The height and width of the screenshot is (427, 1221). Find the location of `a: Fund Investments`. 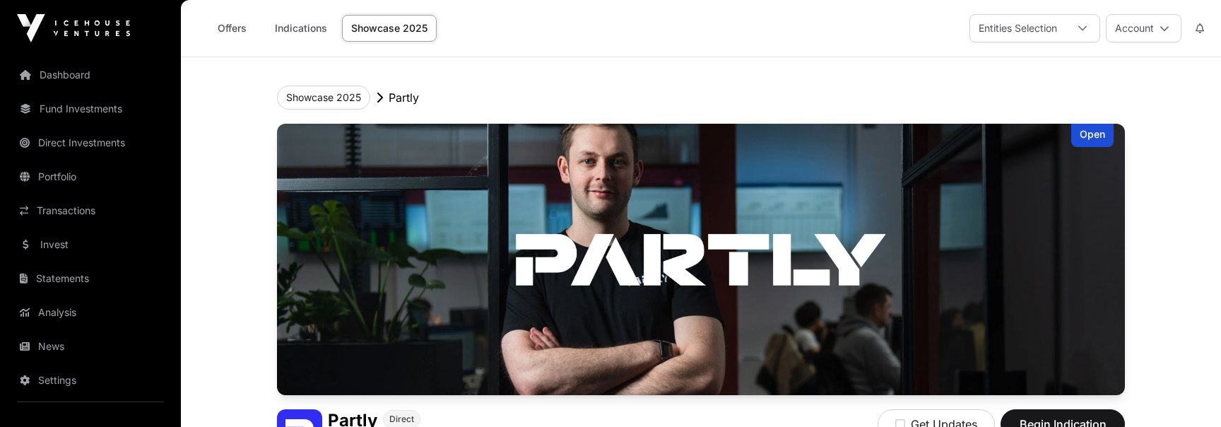

a: Fund Investments is located at coordinates (90, 109).